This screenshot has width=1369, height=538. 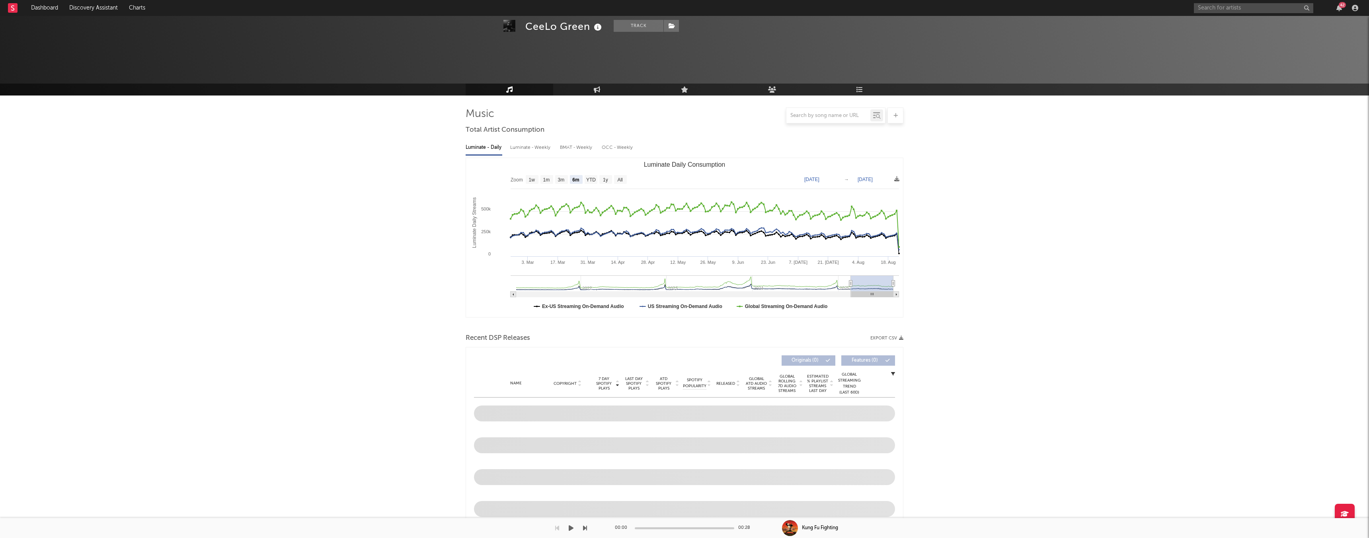 I want to click on div: Kung Fu Fighting, so click(x=820, y=528).